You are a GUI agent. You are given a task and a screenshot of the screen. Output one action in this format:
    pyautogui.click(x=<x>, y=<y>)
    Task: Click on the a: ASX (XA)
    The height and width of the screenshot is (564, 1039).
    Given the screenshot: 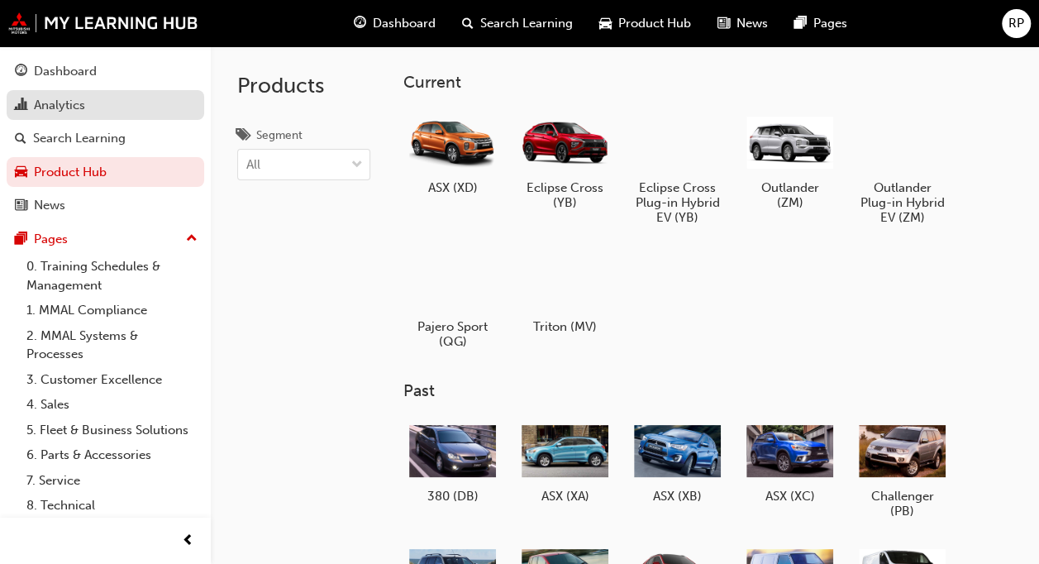 What is the action you would take?
    pyautogui.click(x=565, y=462)
    